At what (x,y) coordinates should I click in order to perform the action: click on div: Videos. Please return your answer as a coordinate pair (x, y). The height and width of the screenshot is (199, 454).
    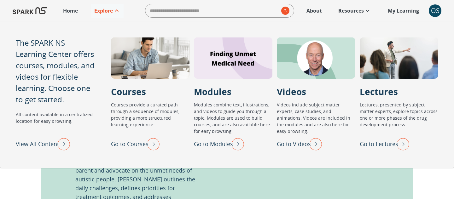
    Looking at the image, I should click on (316, 58).